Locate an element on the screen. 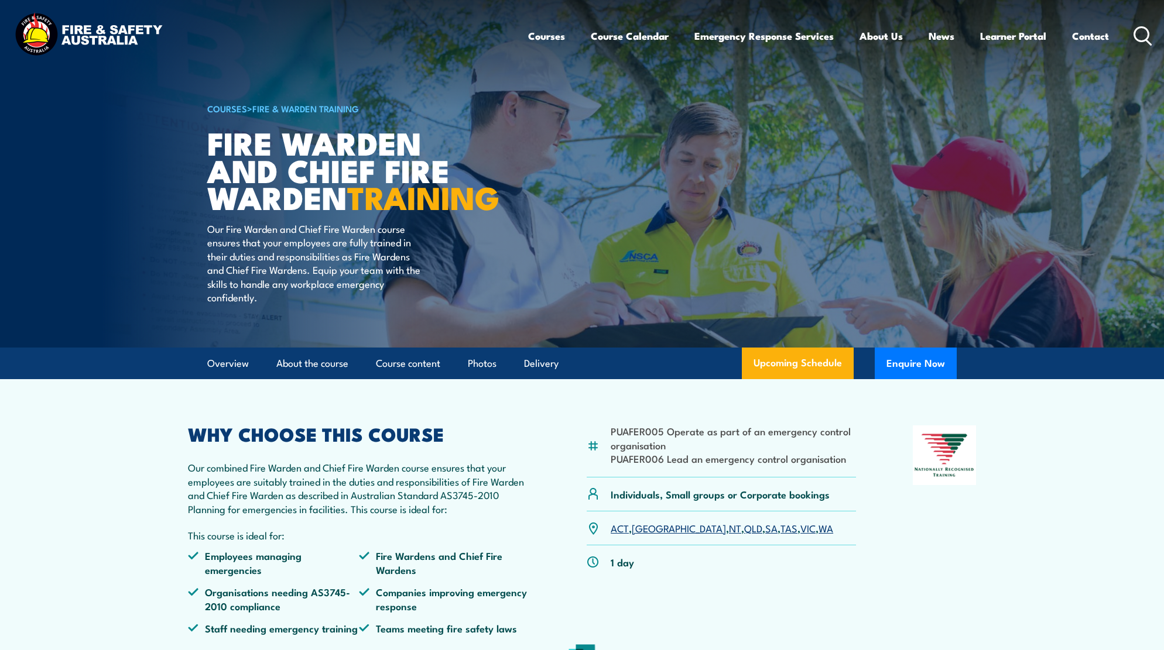 This screenshot has width=1164, height=650. li: Organisations needing AS3745-2010 compliance is located at coordinates (273, 599).